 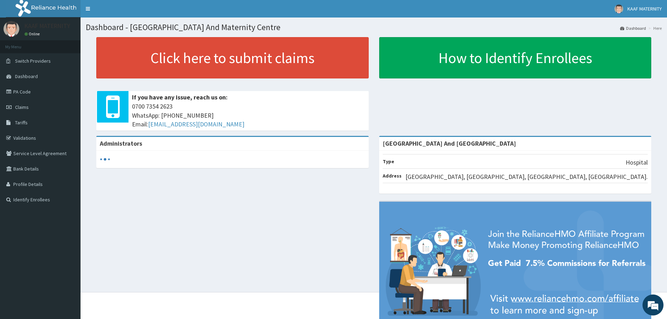 I want to click on b: Type, so click(x=388, y=161).